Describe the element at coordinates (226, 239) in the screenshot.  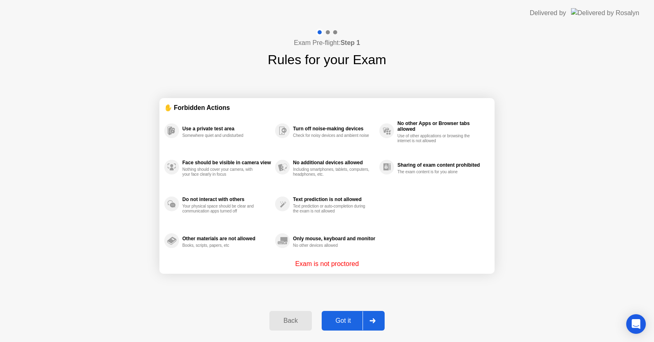
I see `div: Other materials are not allowed` at that location.